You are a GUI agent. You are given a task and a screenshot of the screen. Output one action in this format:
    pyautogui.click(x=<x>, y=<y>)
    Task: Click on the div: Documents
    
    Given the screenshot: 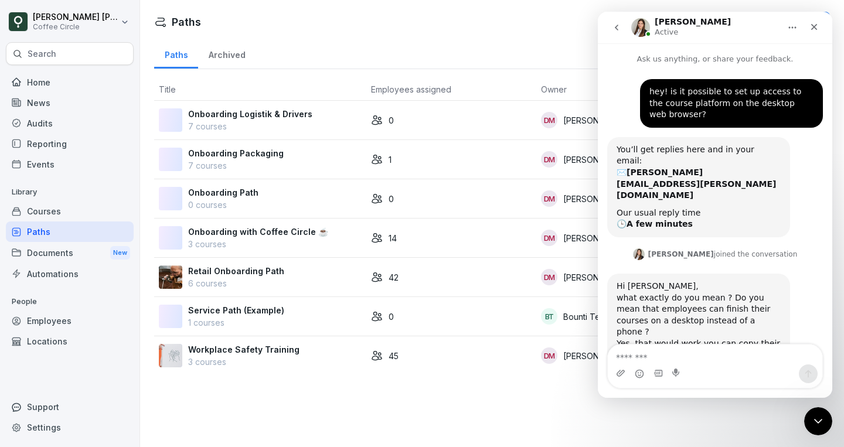 What is the action you would take?
    pyautogui.click(x=70, y=253)
    